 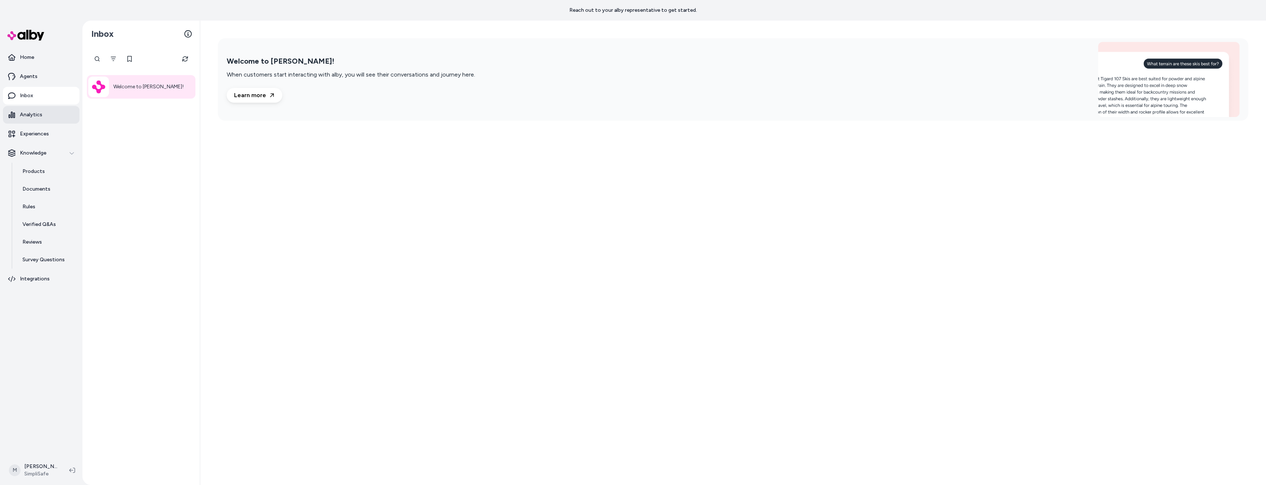 What do you see at coordinates (27, 57) in the screenshot?
I see `p: Home` at bounding box center [27, 57].